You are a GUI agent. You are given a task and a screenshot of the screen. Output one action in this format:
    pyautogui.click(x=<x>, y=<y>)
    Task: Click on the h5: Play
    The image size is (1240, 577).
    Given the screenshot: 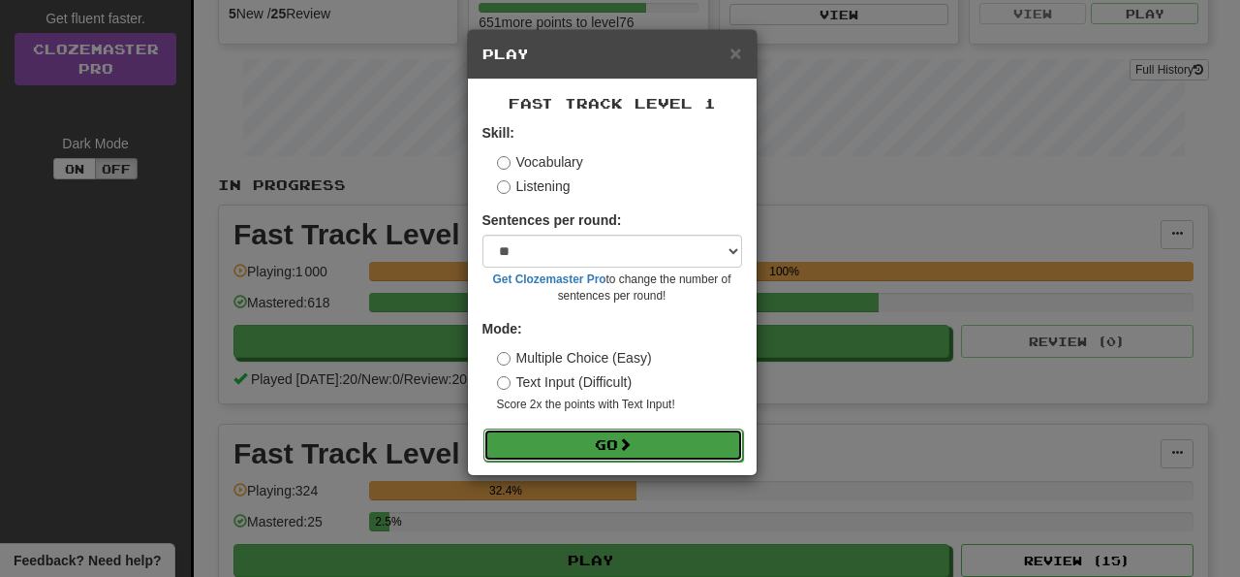 What is the action you would take?
    pyautogui.click(x=612, y=54)
    